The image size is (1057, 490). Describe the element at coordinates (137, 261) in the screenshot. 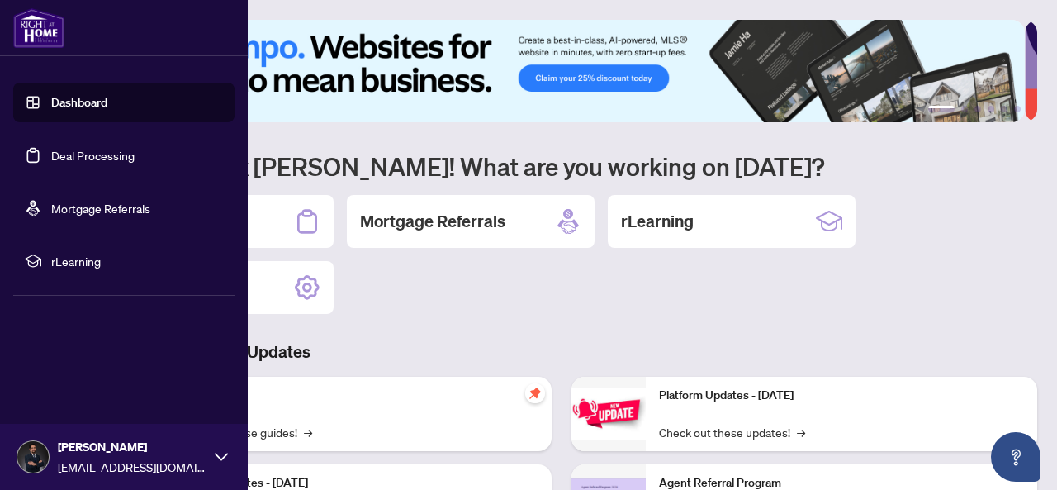

I see `span: rLearning` at that location.